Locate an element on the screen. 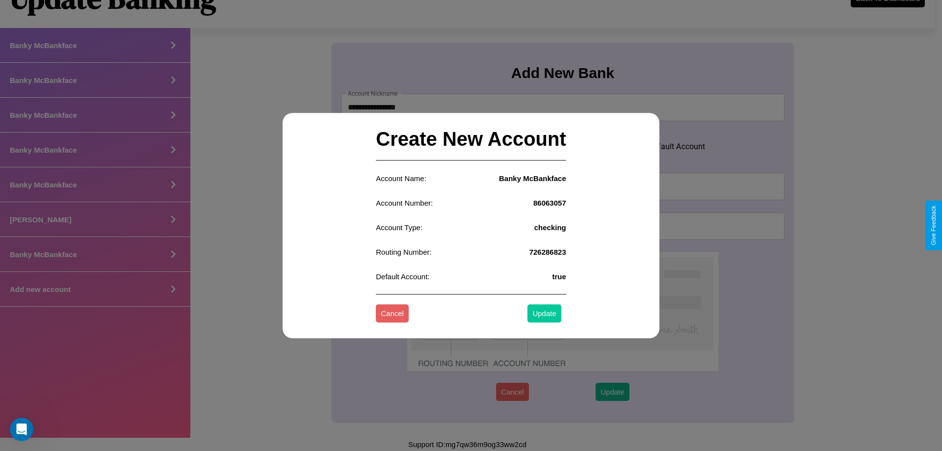 This screenshot has width=942, height=451. p: Account Name: is located at coordinates (401, 178).